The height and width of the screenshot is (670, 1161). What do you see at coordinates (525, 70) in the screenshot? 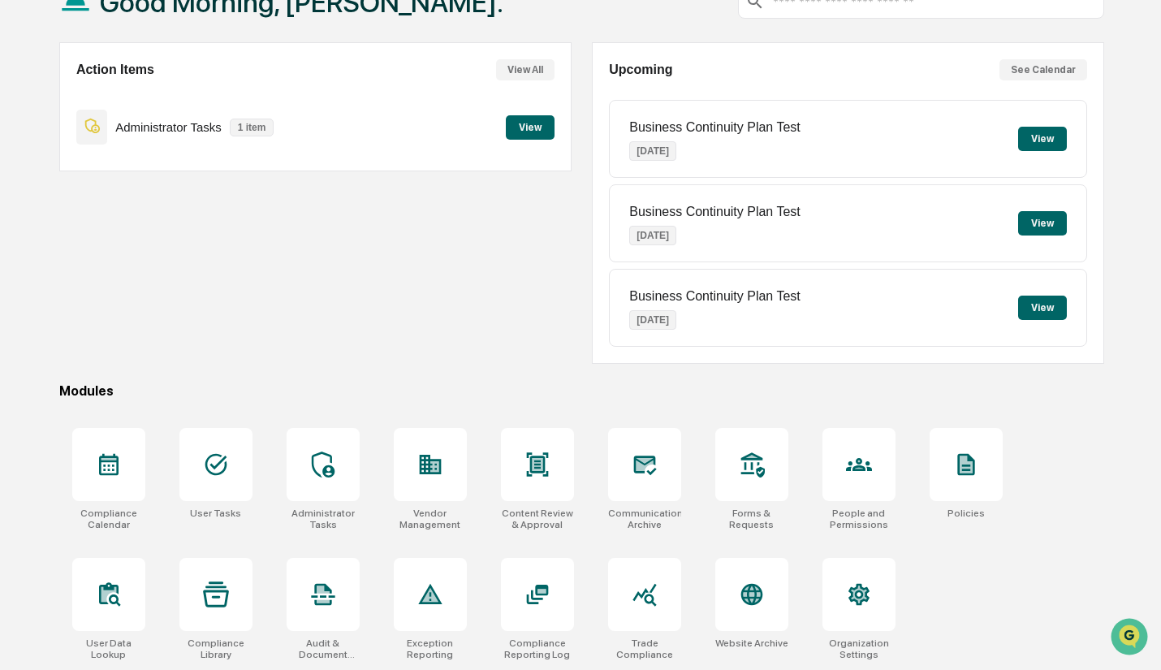
I see `a: View All` at bounding box center [525, 70].